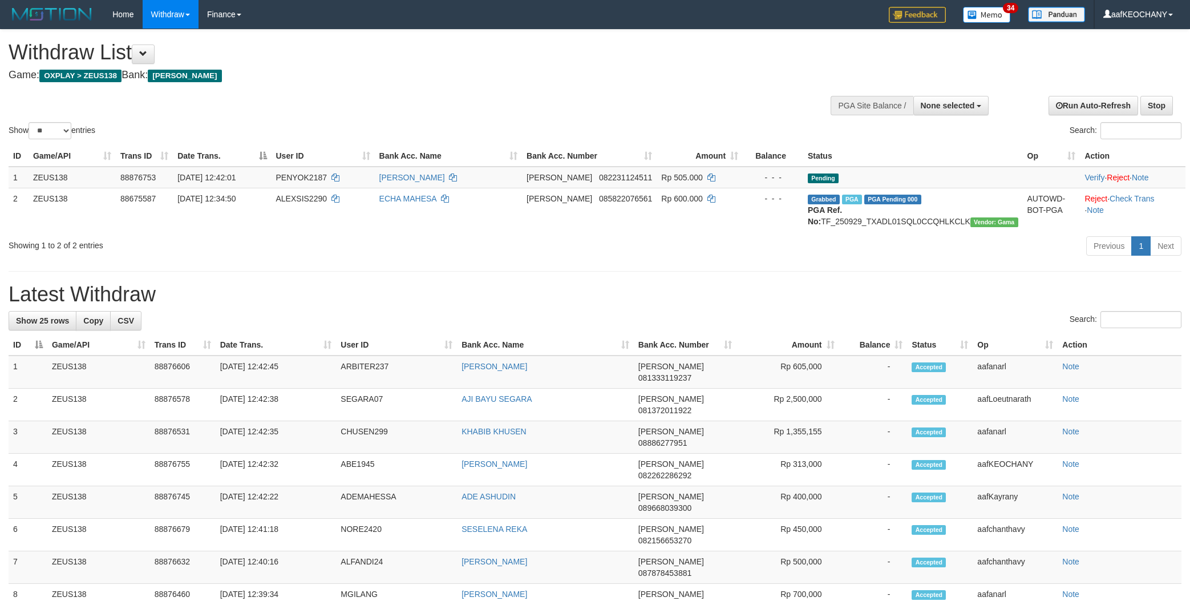 The height and width of the screenshot is (601, 1190). Describe the element at coordinates (948, 106) in the screenshot. I see `span: None selected` at that location.